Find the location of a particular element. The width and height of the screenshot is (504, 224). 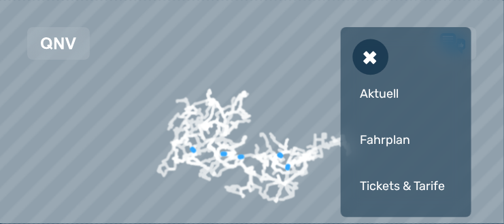

a: Tickets & Tarife is located at coordinates (406, 186).